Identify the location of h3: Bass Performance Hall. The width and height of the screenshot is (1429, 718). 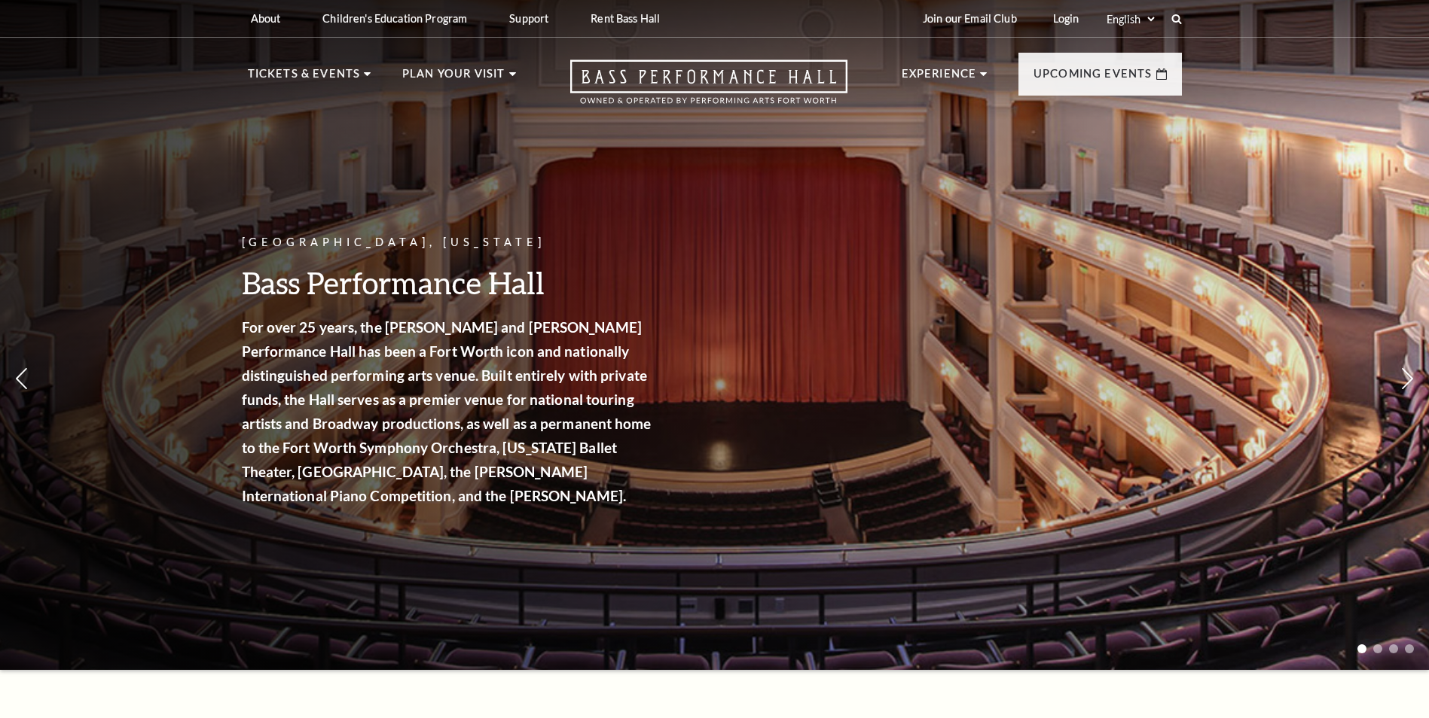
(449, 282).